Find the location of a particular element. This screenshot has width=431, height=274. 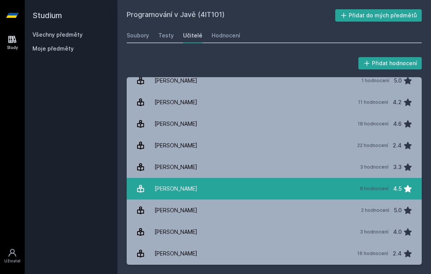

a: Všechny předměty is located at coordinates (58, 34).